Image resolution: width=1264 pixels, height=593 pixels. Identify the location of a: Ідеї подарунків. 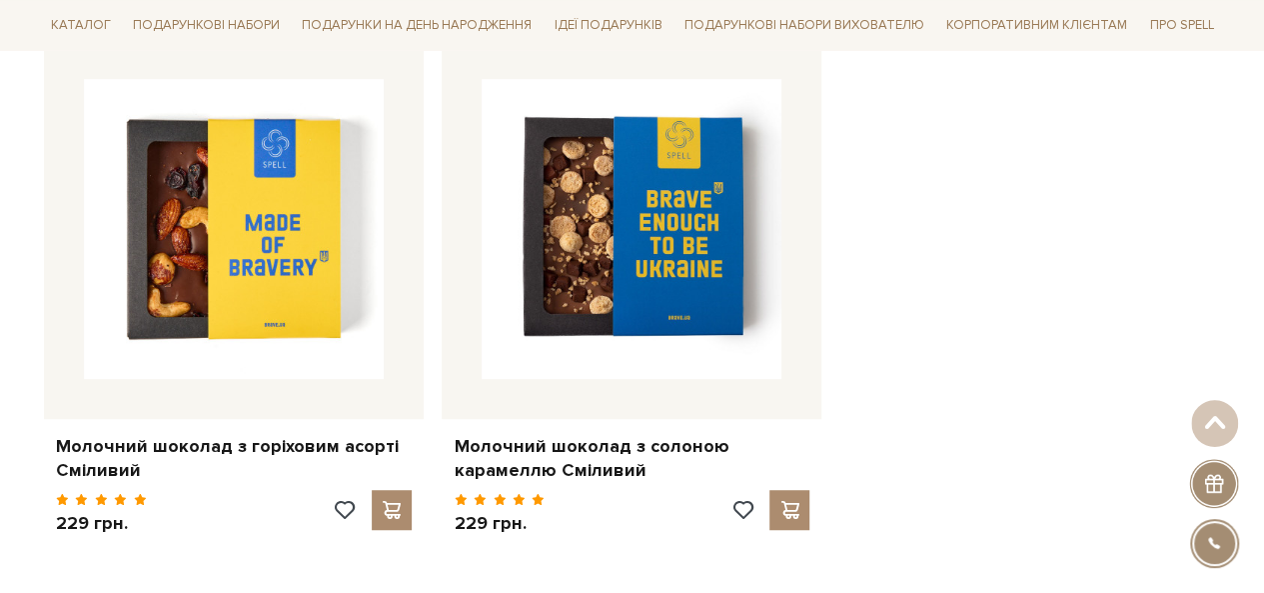
(607, 25).